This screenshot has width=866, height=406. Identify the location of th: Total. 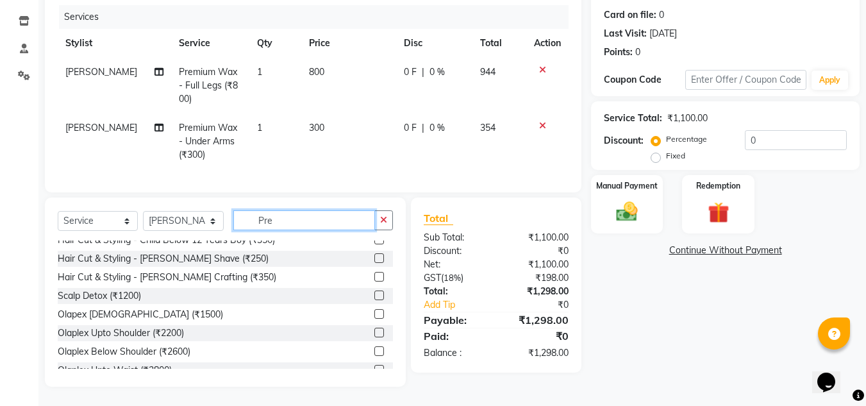
(499, 43).